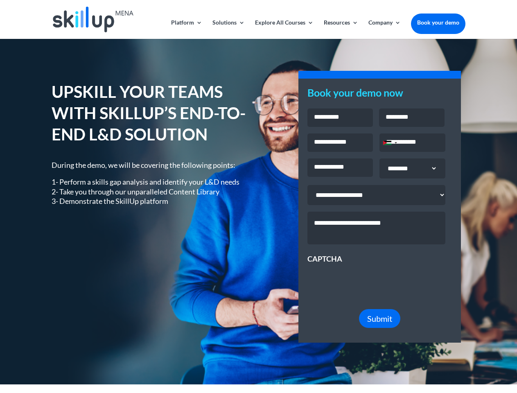 The height and width of the screenshot is (393, 517). What do you see at coordinates (380, 319) in the screenshot?
I see `button: Submit` at bounding box center [380, 319].